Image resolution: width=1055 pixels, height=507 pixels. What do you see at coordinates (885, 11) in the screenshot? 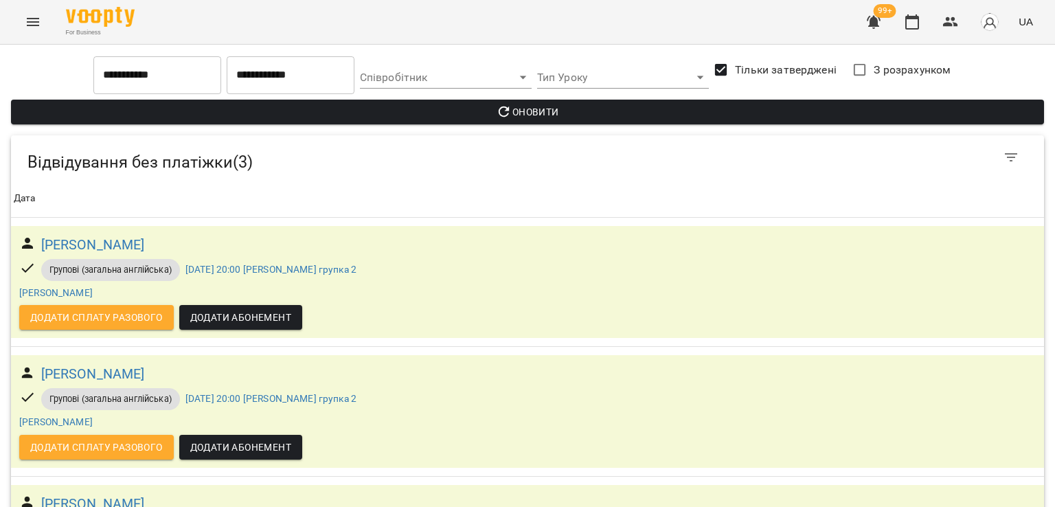
I see `span: 99+` at bounding box center [885, 11].